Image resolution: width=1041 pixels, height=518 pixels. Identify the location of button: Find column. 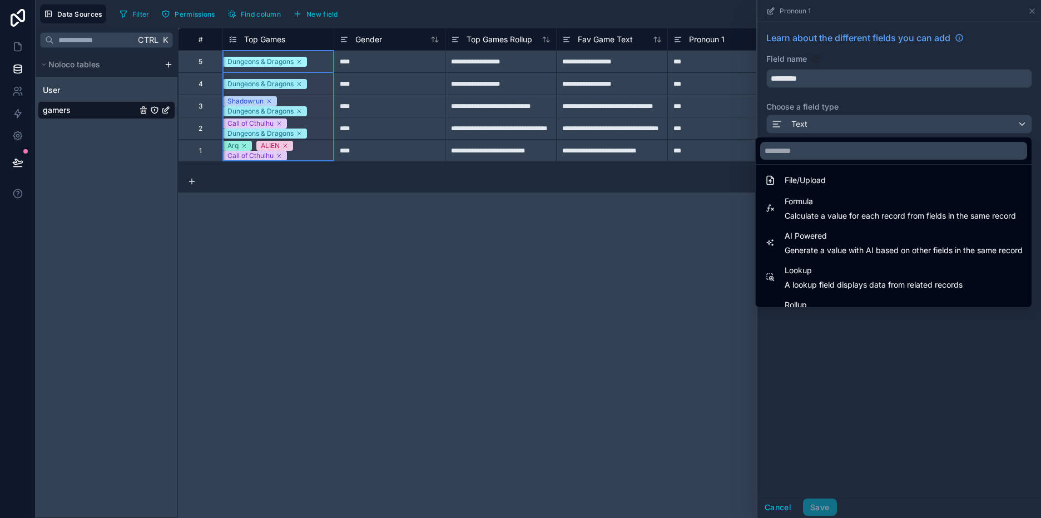
(254, 14).